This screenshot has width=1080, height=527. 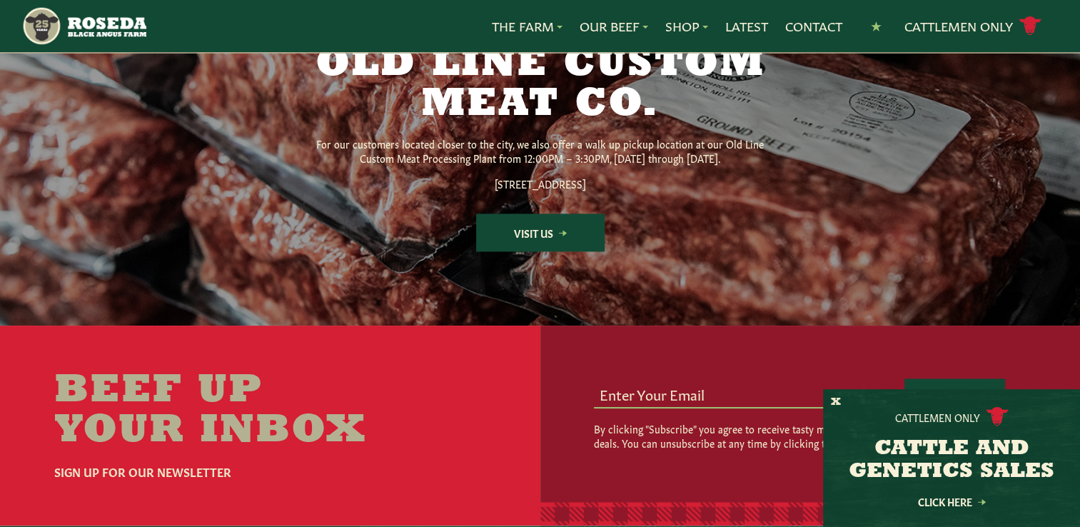 What do you see at coordinates (614, 26) in the screenshot?
I see `a: Our Beef` at bounding box center [614, 26].